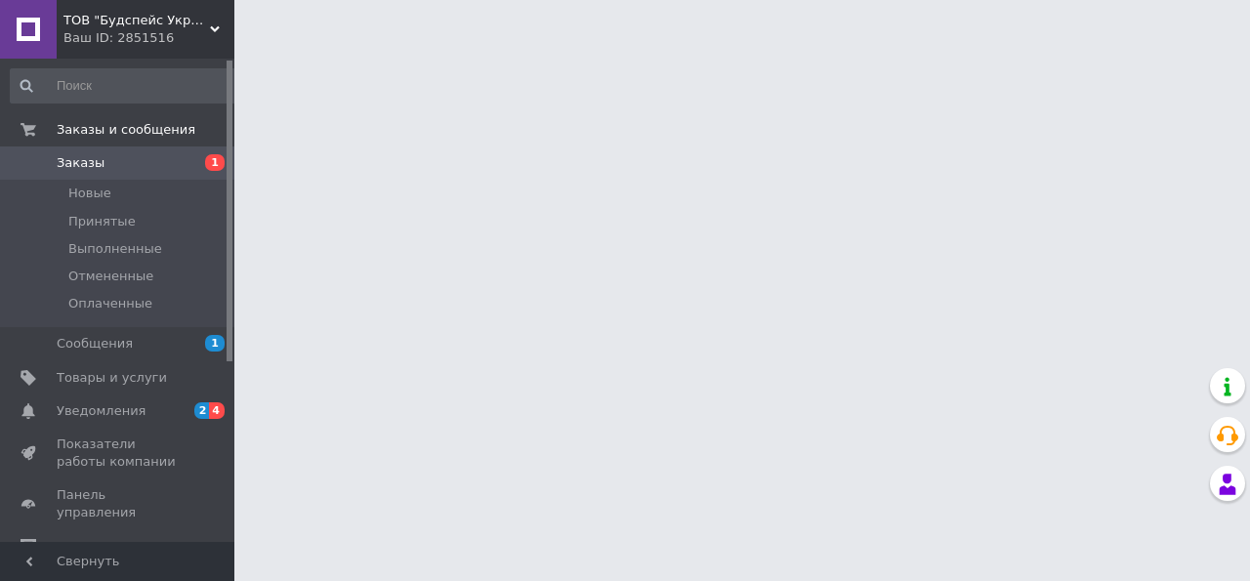 The height and width of the screenshot is (581, 1250). What do you see at coordinates (82, 547) in the screenshot?
I see `span: Отзывы` at bounding box center [82, 547].